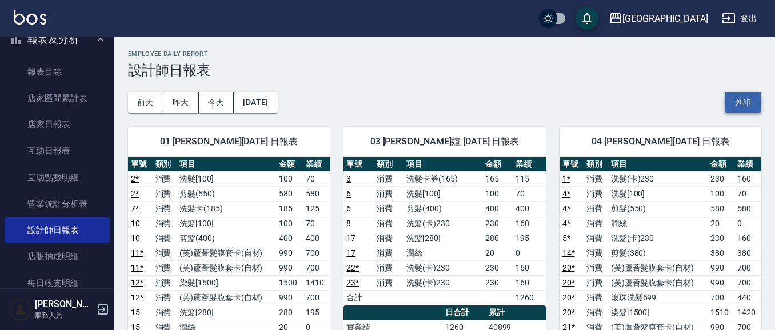  Describe the element at coordinates (289, 194) in the screenshot. I see `td: 580` at that location.